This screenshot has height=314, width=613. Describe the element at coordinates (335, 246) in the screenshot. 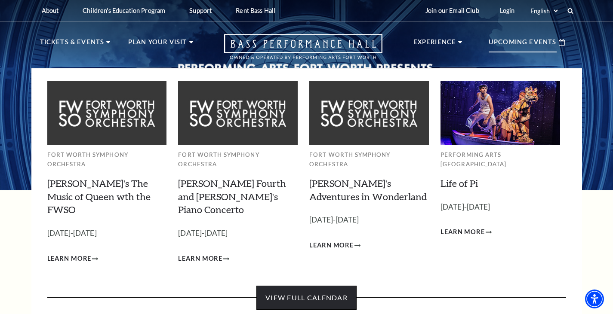

I see `a: Learn More Alice's Adventures in Wonderland` at that location.